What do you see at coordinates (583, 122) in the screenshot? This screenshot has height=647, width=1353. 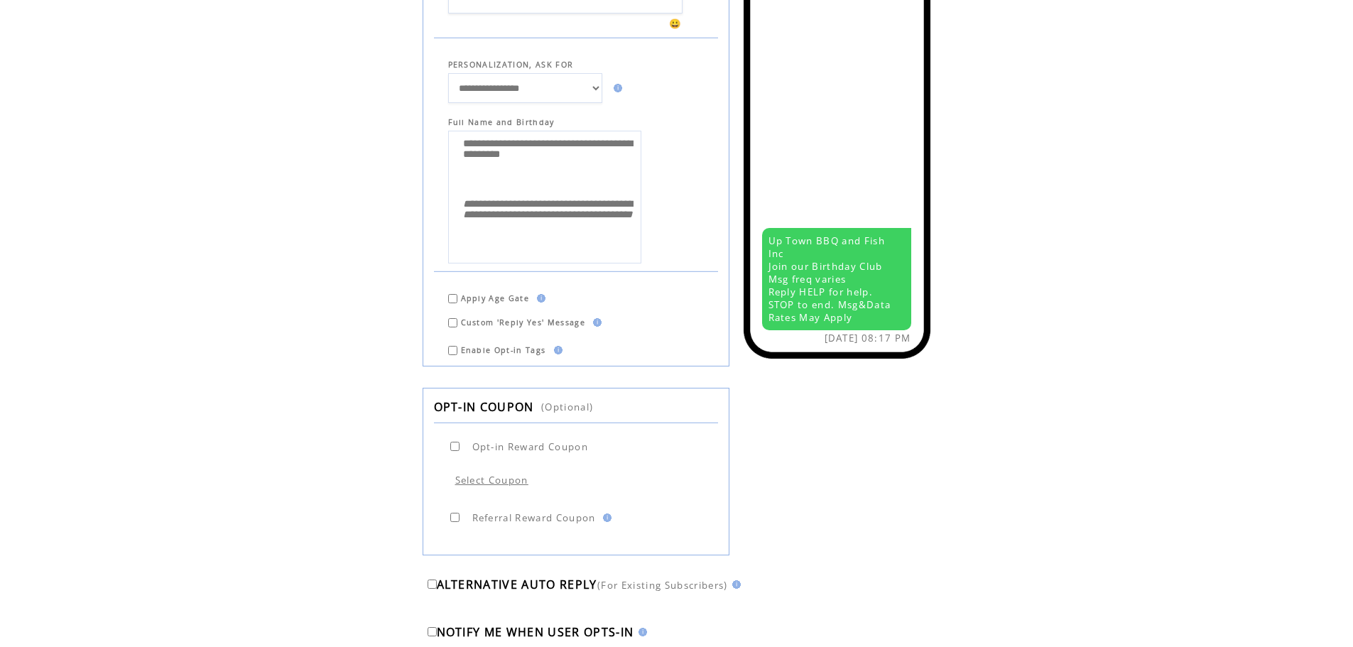 I see `span: Full Name and Birthday` at bounding box center [583, 122].